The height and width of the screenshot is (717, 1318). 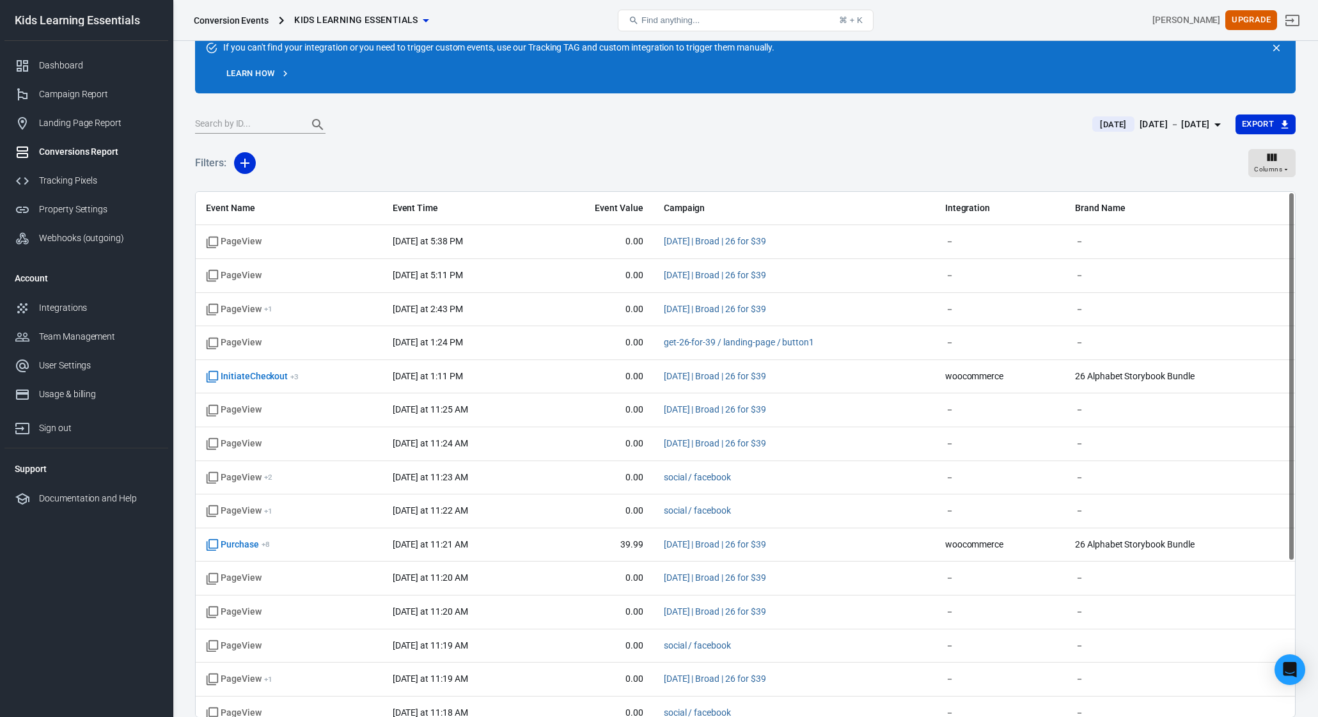 What do you see at coordinates (739, 342) in the screenshot?
I see `a: get-26-for-39 / landing-page / button1` at bounding box center [739, 342].